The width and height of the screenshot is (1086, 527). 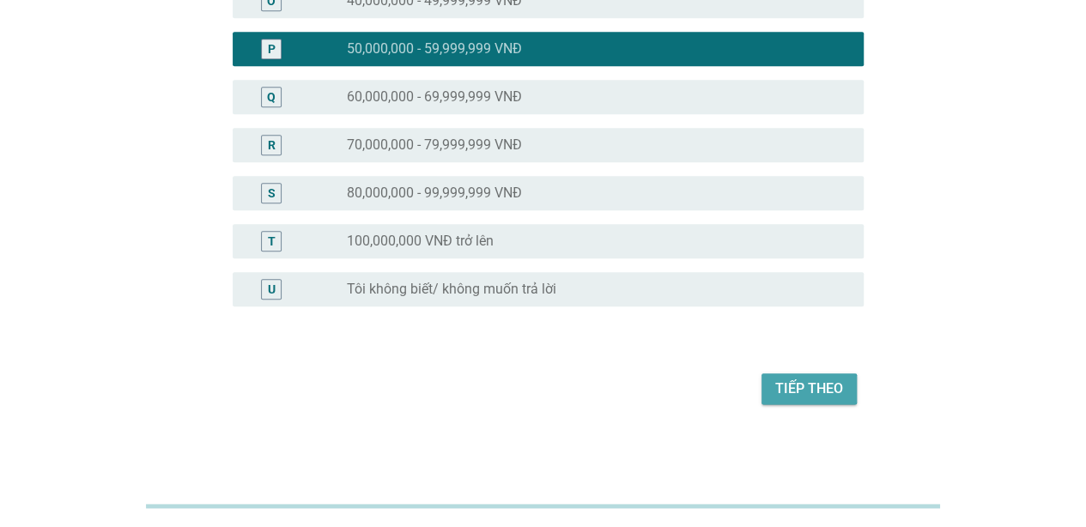 I want to click on label: 50,000,000 - 59,999,999 VNĐ, so click(x=434, y=49).